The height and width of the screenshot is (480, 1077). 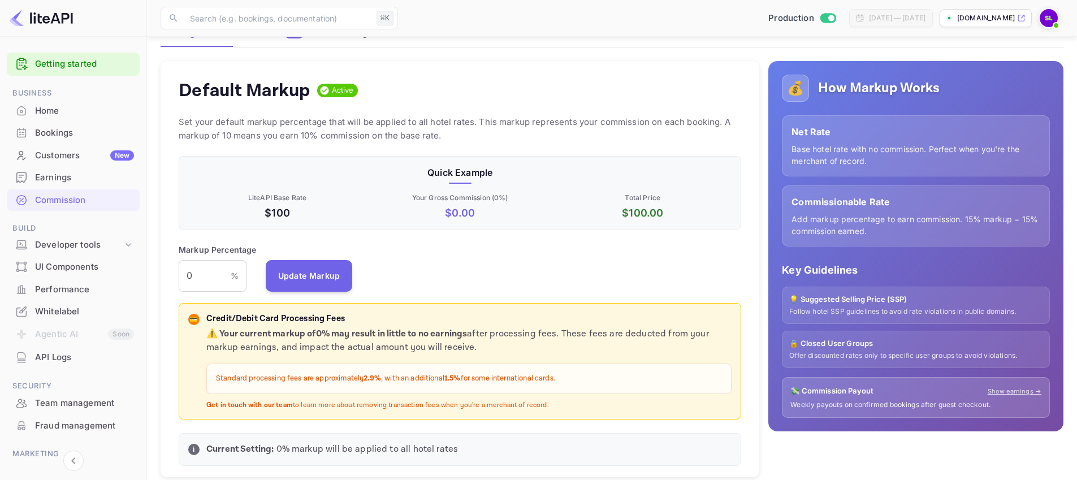 What do you see at coordinates (73, 461) in the screenshot?
I see `button: Collapse navigation` at bounding box center [73, 461].